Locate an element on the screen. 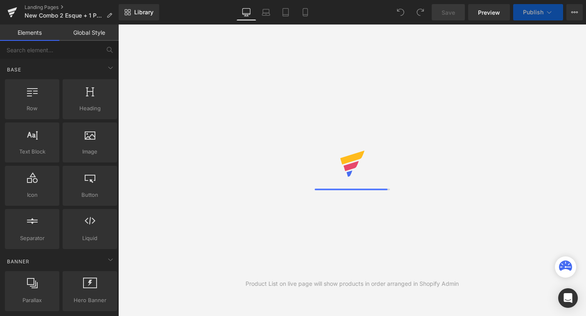 This screenshot has width=586, height=316. a: Landing Pages is located at coordinates (72, 7).